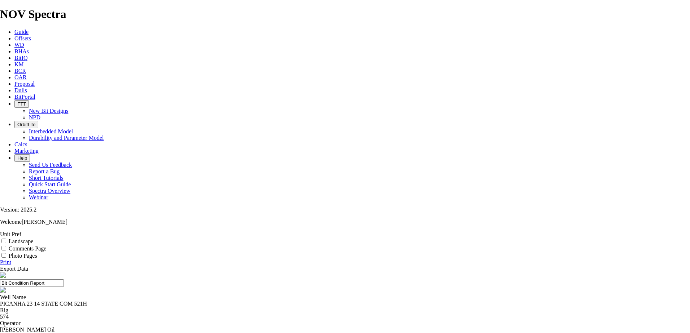 This screenshot has width=690, height=333. I want to click on span: Offsets, so click(23, 38).